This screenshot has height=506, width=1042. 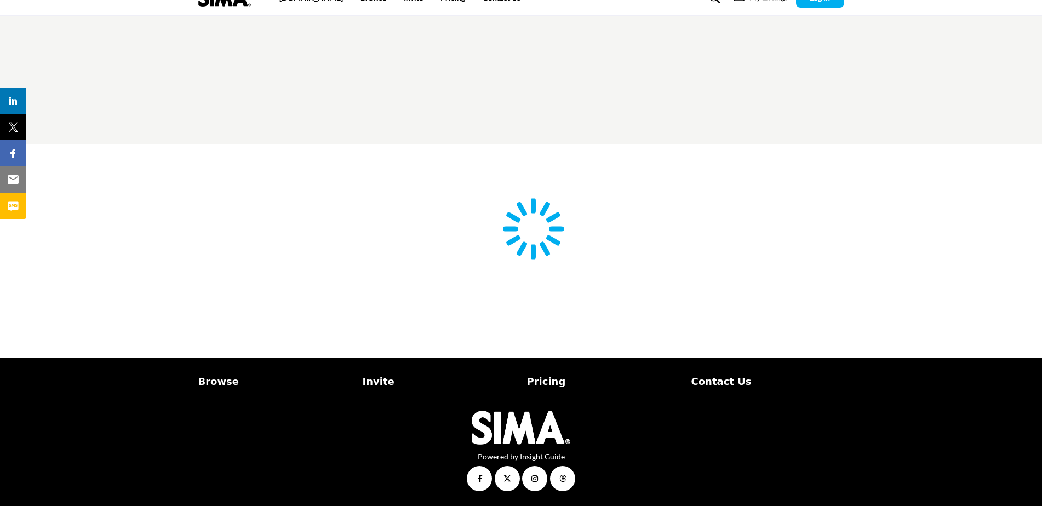 What do you see at coordinates (603, 381) in the screenshot?
I see `a: Pricing` at bounding box center [603, 381].